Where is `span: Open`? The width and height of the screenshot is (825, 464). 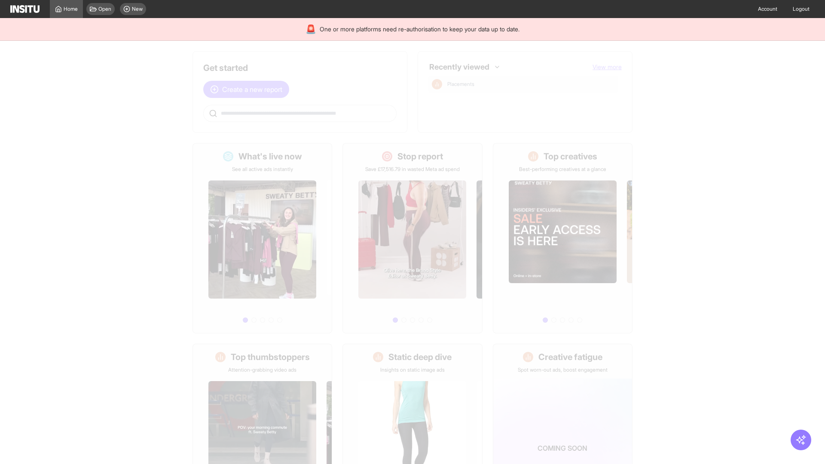 span: Open is located at coordinates (105, 9).